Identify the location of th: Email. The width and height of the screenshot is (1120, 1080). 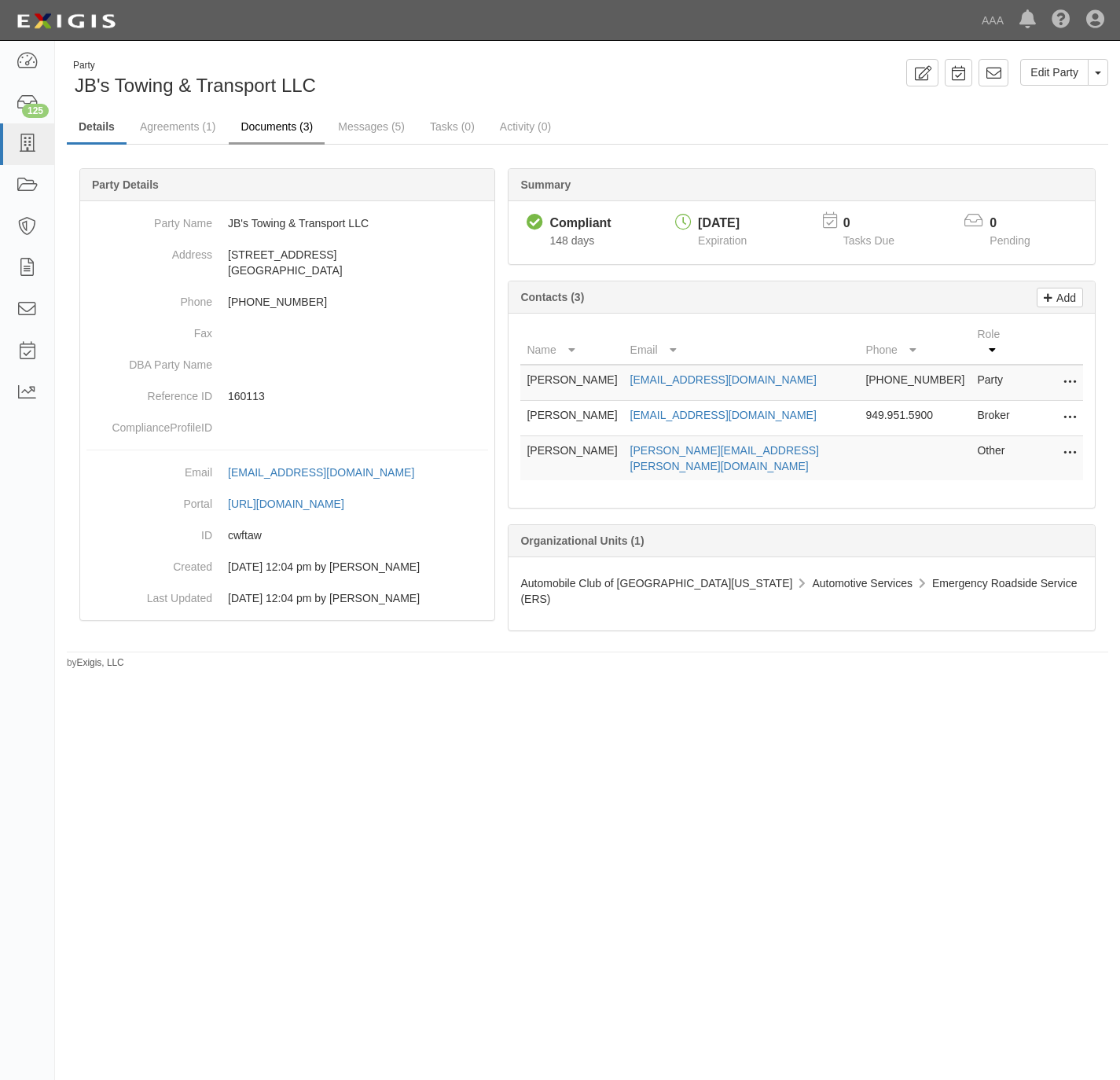
(743, 342).